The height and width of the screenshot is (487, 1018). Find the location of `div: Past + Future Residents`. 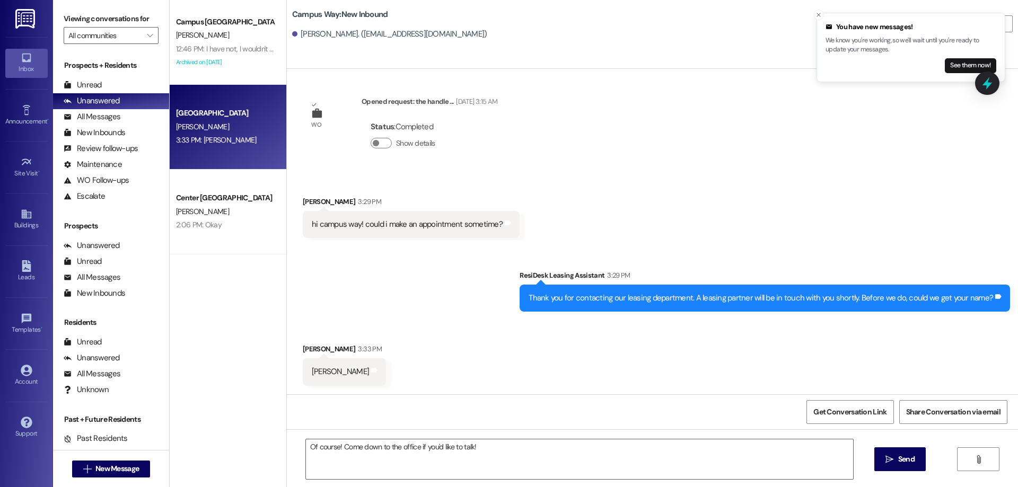

div: Past + Future Residents is located at coordinates (111, 419).